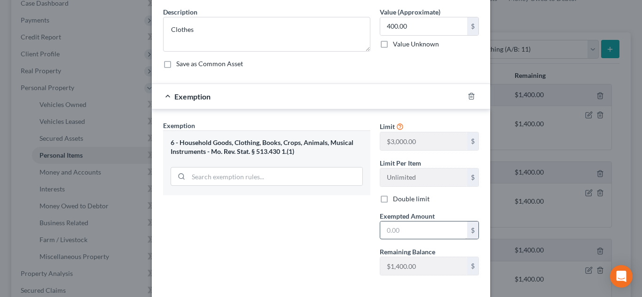  What do you see at coordinates (416, 44) in the screenshot?
I see `label: Value Unknown` at bounding box center [416, 44].